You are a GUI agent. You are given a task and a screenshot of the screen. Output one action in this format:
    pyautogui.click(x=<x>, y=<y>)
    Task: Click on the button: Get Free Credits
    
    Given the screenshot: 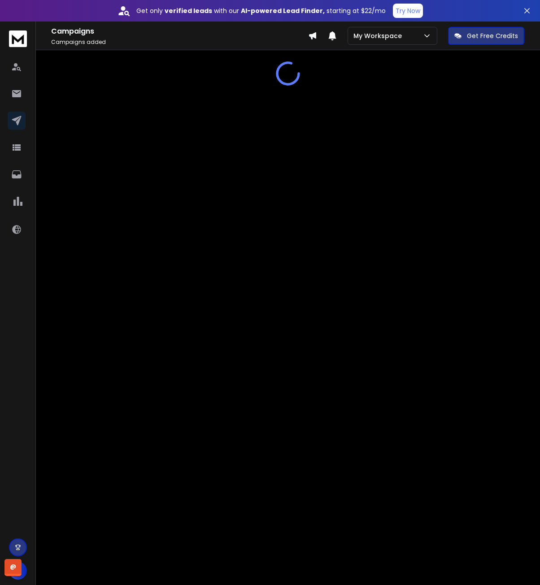 What is the action you would take?
    pyautogui.click(x=486, y=36)
    